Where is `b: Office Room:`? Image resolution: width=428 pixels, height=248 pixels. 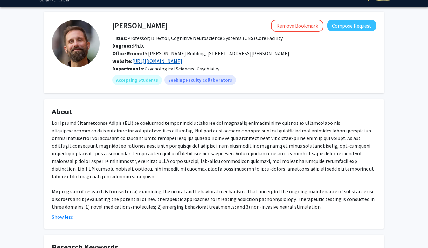
b: Office Room: is located at coordinates (127, 53).